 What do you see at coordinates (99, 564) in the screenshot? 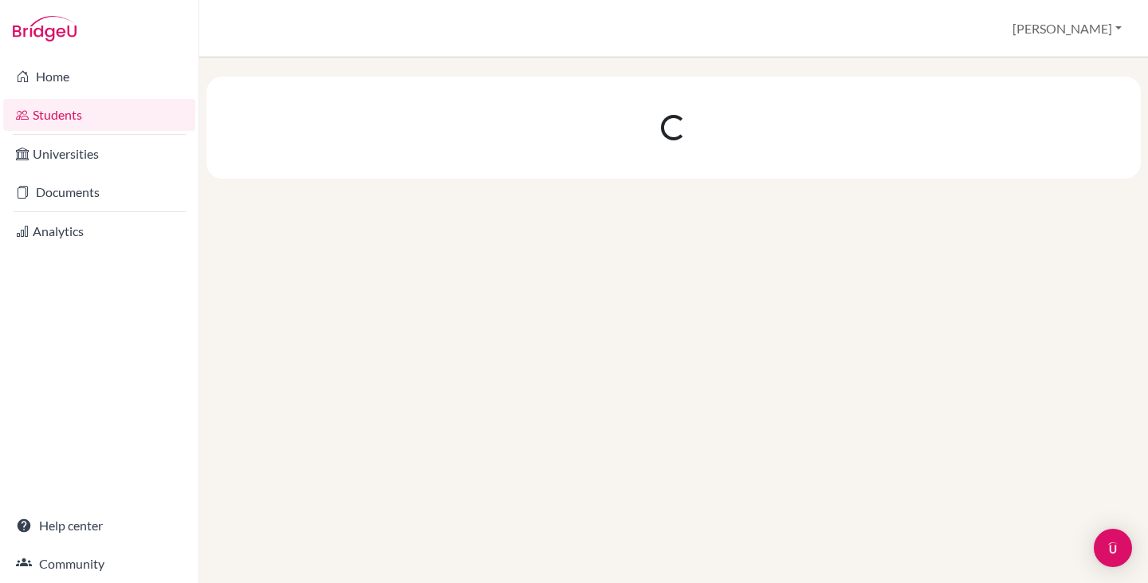
I see `a: Community` at bounding box center [99, 564].